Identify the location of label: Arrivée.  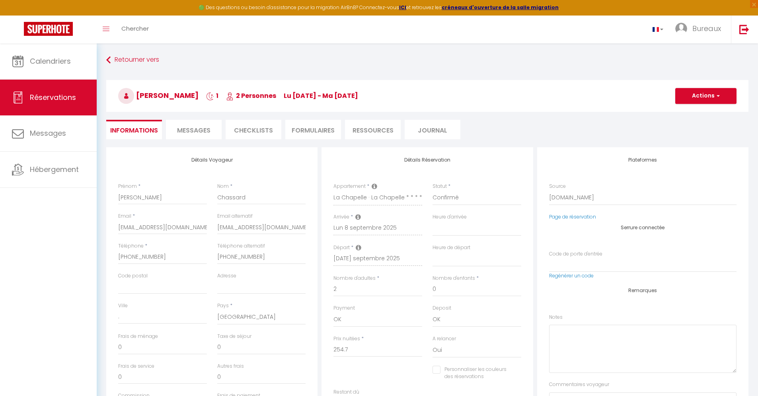
(342, 217).